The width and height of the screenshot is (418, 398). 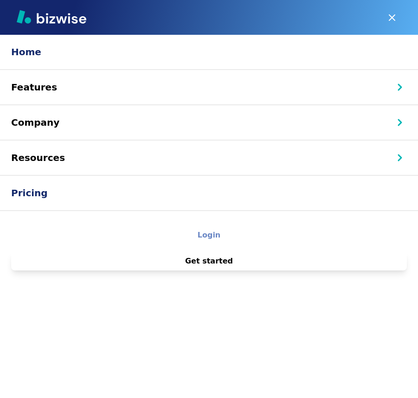 I want to click on button: Login, so click(x=209, y=235).